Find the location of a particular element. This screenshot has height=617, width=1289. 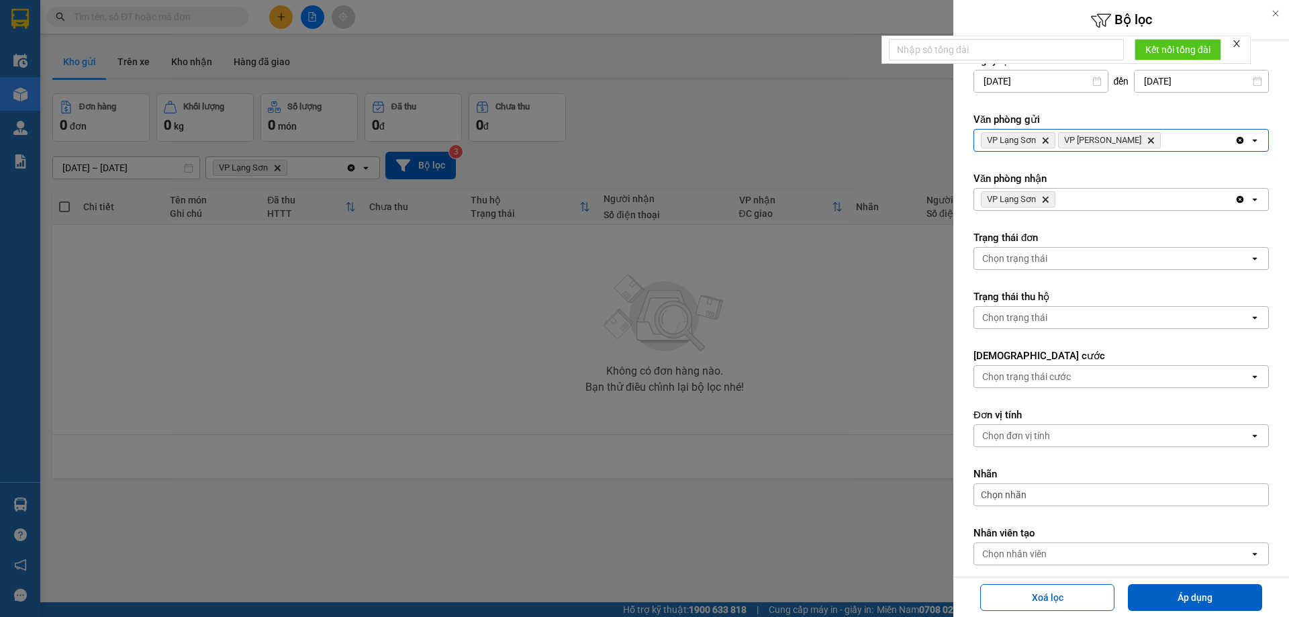

h6: Bộ lọc is located at coordinates (1121, 20).